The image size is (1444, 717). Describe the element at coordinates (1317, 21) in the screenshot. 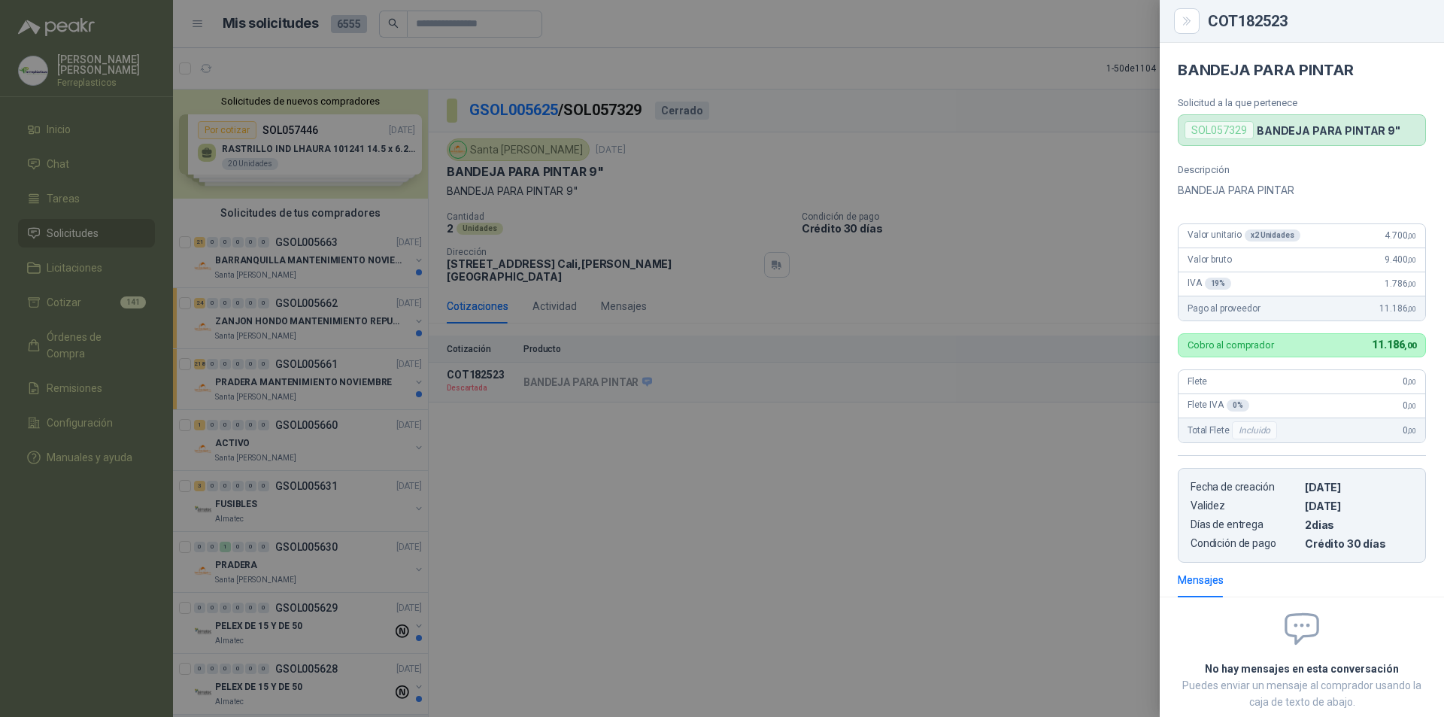

I see `div: COT182523` at that location.